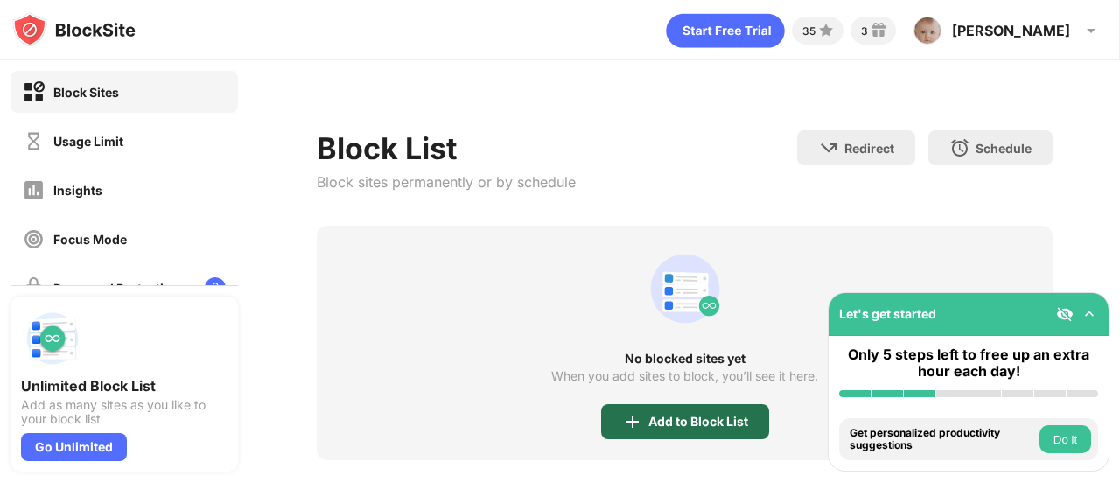 The width and height of the screenshot is (1120, 482). What do you see at coordinates (90, 239) in the screenshot?
I see `div: Focus Mode` at bounding box center [90, 239].